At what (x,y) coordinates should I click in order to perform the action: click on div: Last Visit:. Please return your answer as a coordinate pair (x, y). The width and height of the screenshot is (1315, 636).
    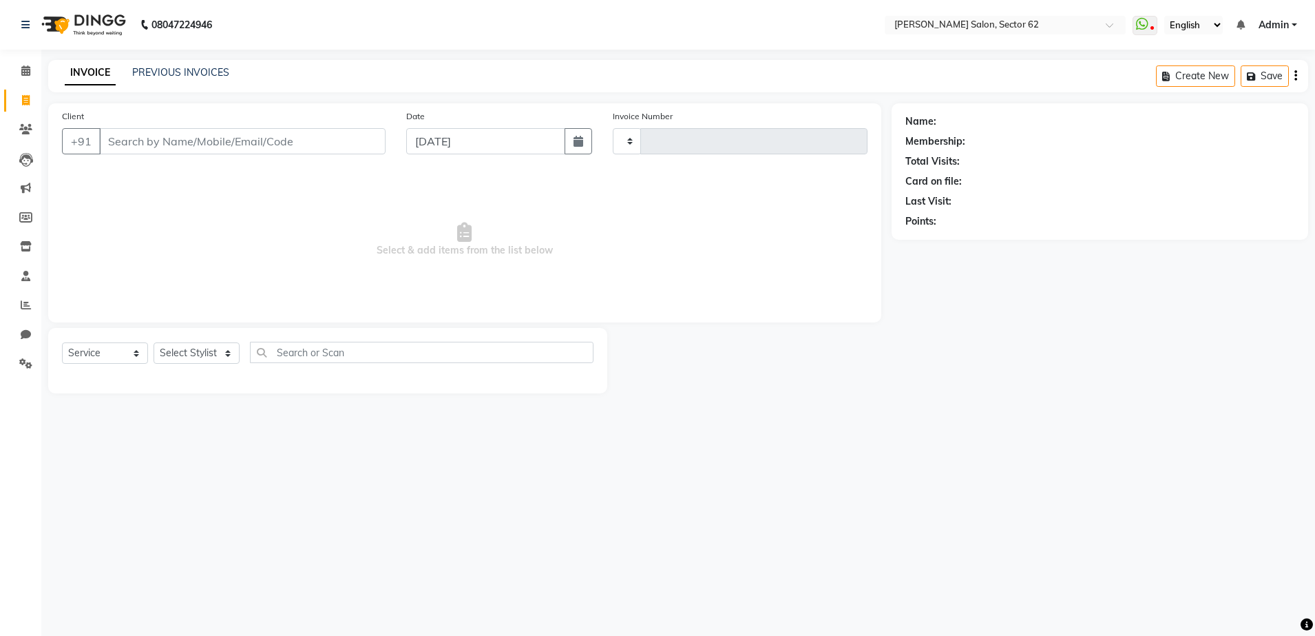
    Looking at the image, I should click on (928, 201).